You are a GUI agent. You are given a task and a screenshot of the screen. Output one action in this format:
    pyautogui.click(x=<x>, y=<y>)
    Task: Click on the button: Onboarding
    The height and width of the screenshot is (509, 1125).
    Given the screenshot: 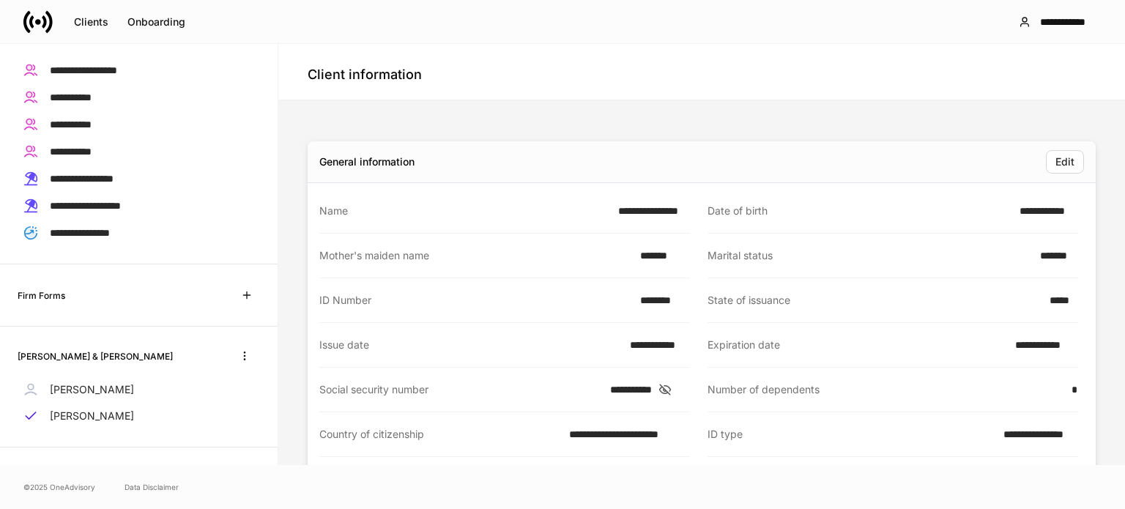 What is the action you would take?
    pyautogui.click(x=156, y=22)
    